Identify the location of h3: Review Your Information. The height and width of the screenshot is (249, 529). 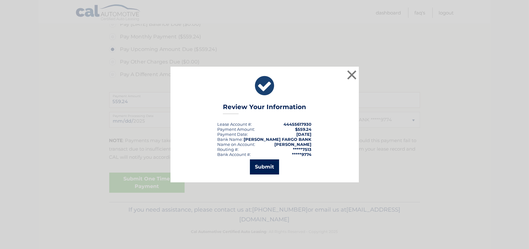
(264, 108).